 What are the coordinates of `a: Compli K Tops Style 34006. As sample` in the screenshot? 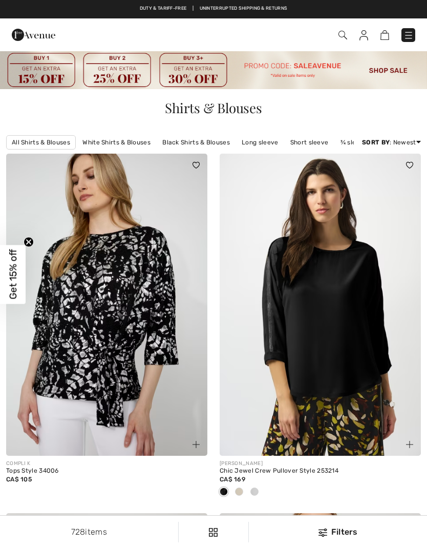 It's located at (107, 305).